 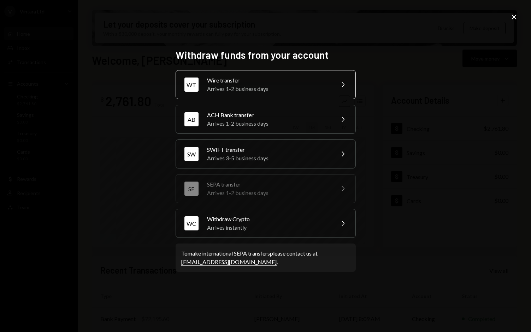 I want to click on div: Withdraw Crypto, so click(x=269, y=219).